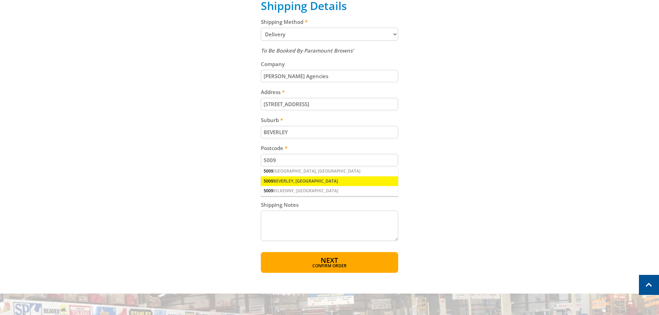 The height and width of the screenshot is (315, 659). I want to click on label: Shipping Method, so click(329, 22).